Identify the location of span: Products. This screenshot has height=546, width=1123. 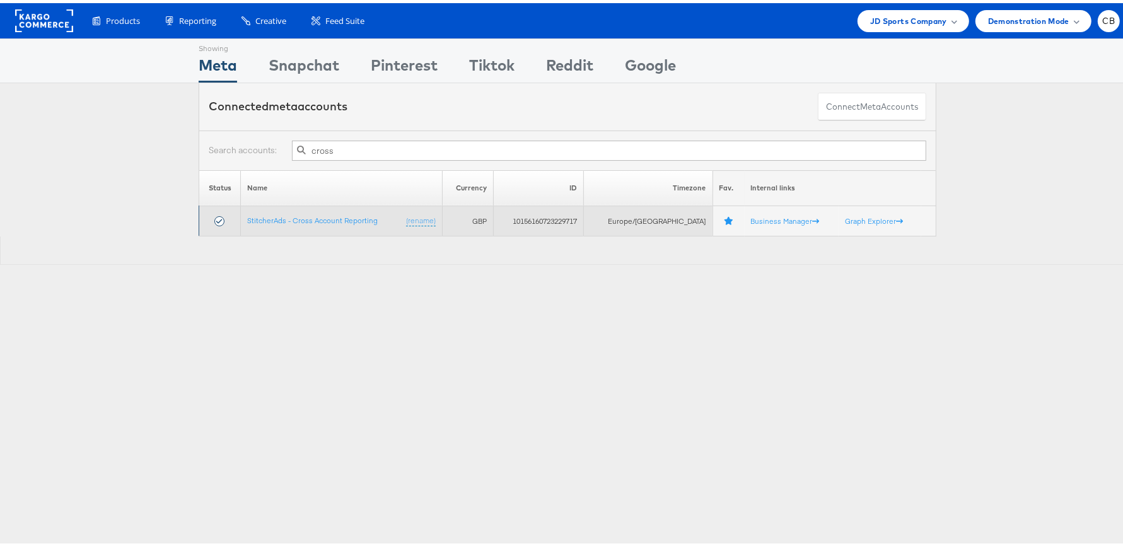
(123, 18).